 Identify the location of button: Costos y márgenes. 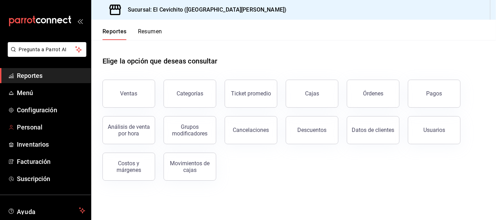
(129, 167).